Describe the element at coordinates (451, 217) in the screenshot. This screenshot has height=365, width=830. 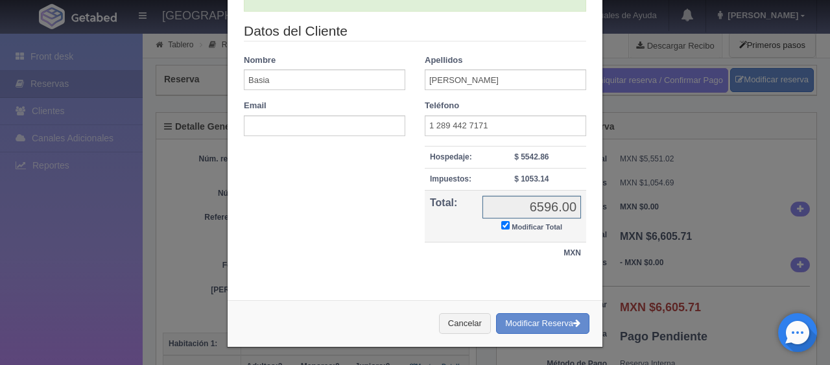
I see `th: Total:` at that location.